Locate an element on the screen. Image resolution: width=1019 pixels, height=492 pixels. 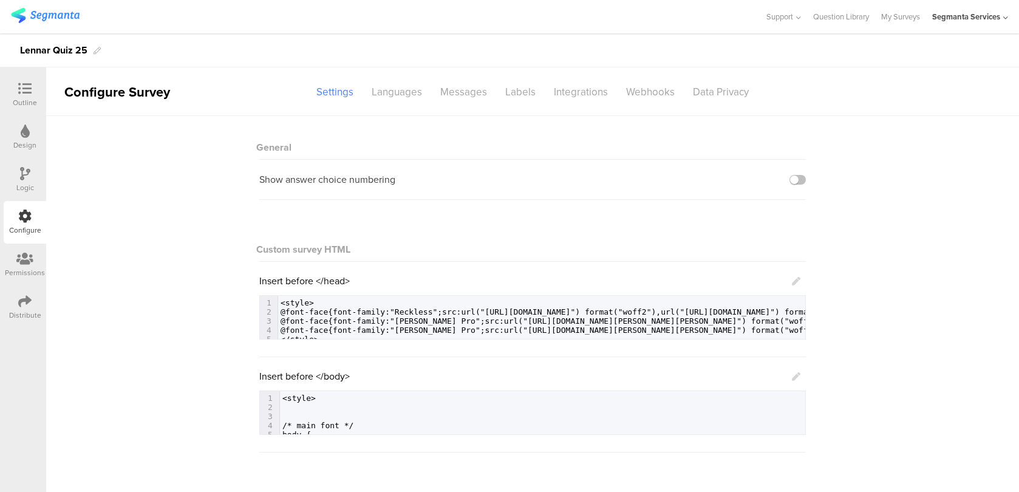
div: Configure is located at coordinates (25, 230).